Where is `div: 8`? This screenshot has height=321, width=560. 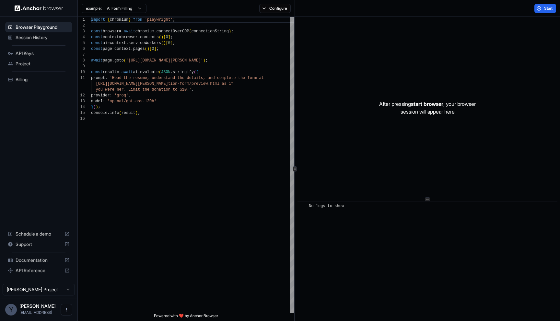
div: 8 is located at coordinates (81, 61).